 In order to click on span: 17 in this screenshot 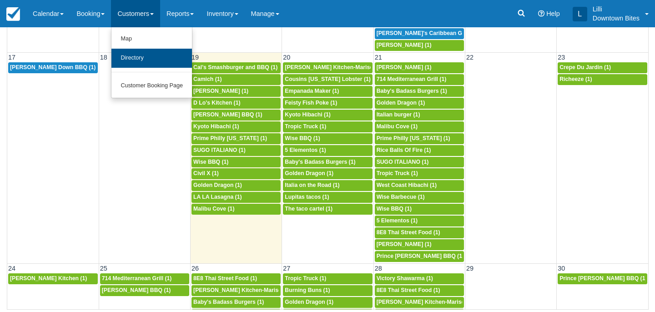, I will do `click(12, 57)`.